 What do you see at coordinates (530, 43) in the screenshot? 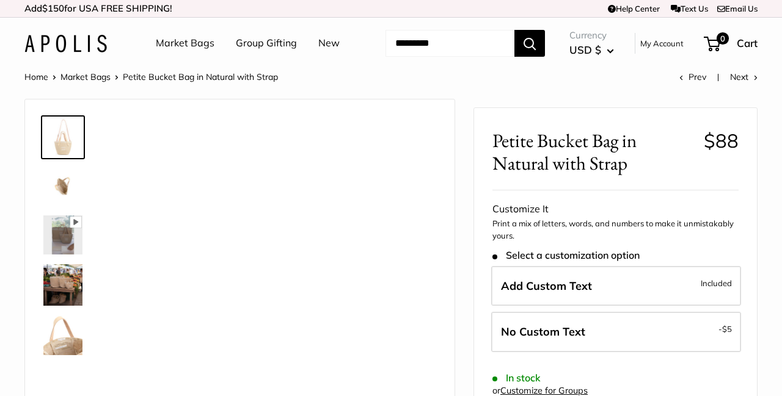
I see `button: Search` at bounding box center [530, 43].